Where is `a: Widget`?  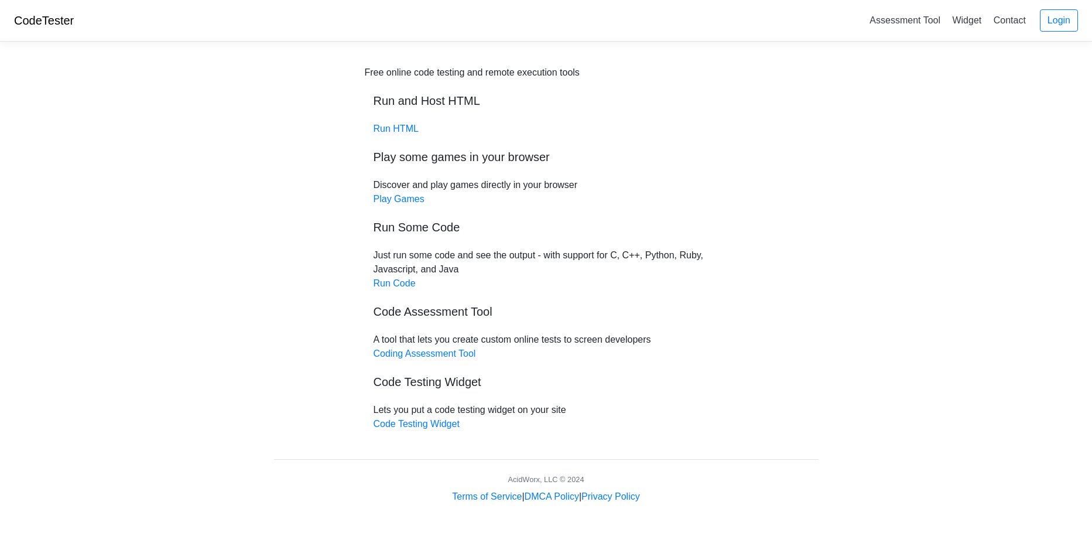 a: Widget is located at coordinates (967, 20).